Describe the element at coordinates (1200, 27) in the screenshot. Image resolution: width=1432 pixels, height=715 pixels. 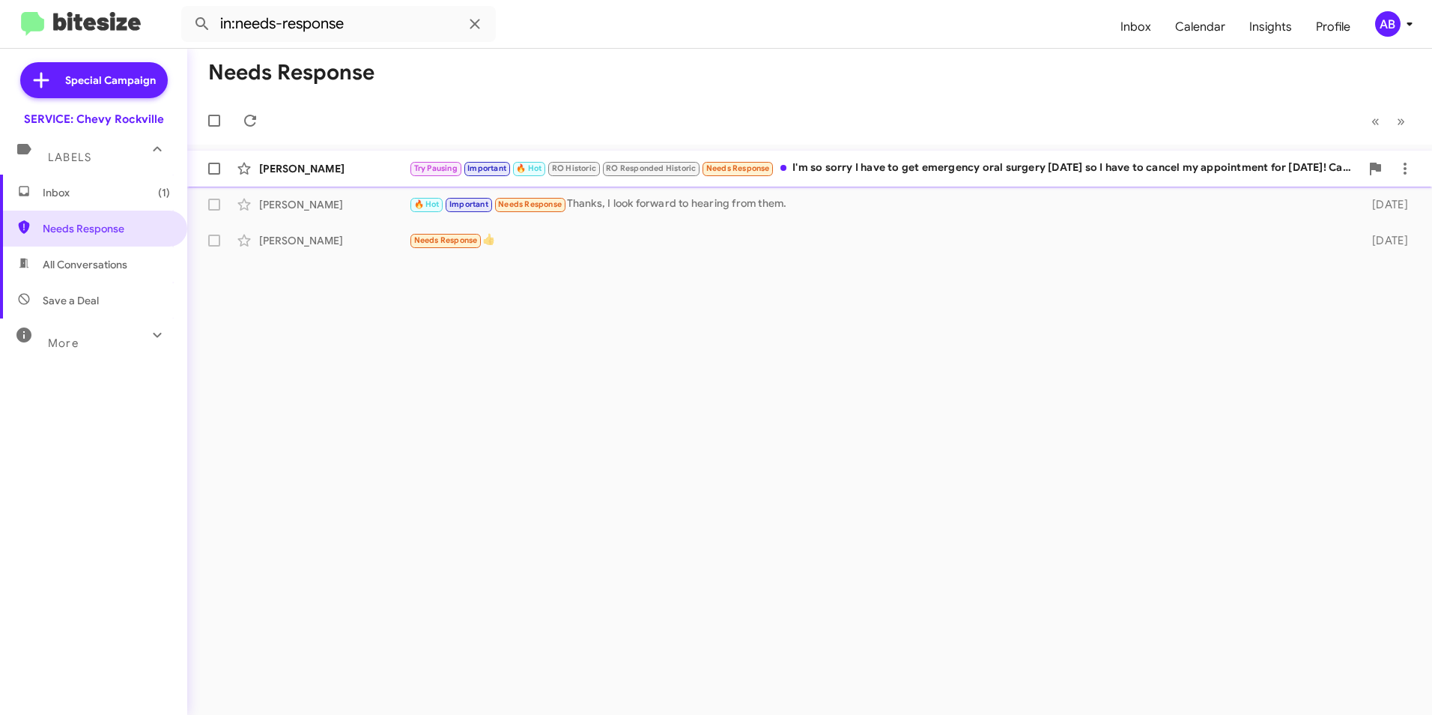
I see `a: Calendar` at that location.